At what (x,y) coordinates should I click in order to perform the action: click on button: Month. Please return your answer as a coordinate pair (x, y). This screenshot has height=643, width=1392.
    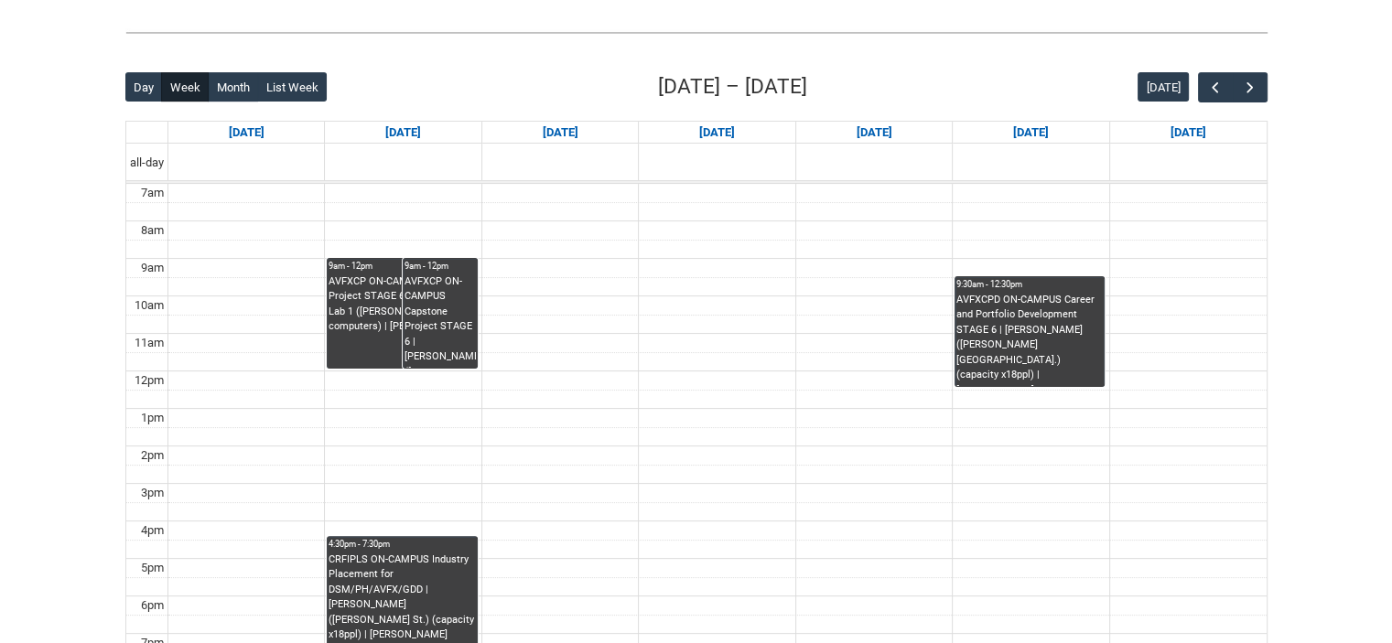
    Looking at the image, I should click on (232, 87).